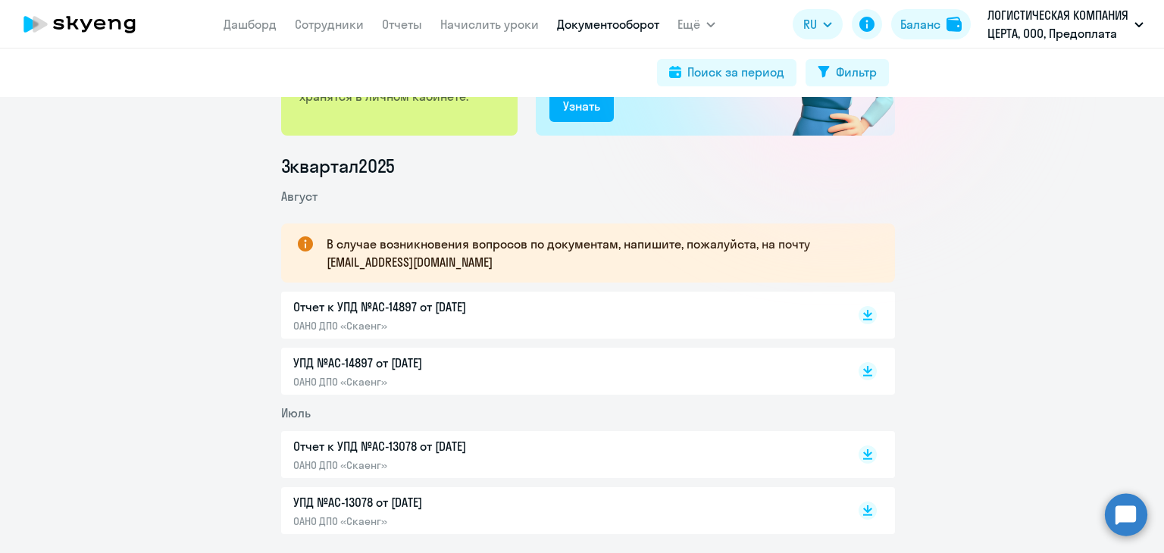  Describe the element at coordinates (931, 24) in the screenshot. I see `a: Балансbalance` at that location.